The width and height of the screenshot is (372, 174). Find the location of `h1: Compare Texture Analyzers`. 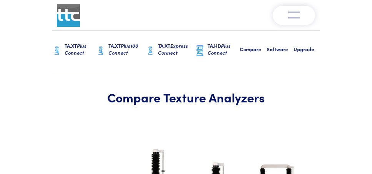

h1: Compare Texture Analyzers is located at coordinates (186, 97).